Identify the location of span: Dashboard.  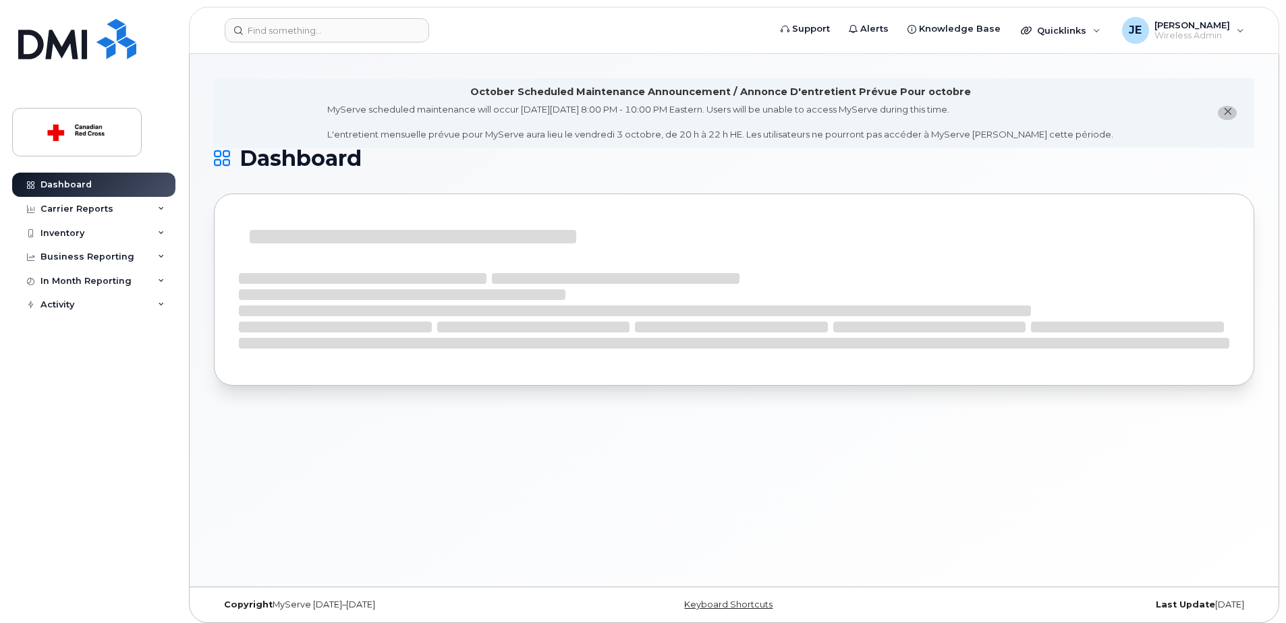
(300, 159).